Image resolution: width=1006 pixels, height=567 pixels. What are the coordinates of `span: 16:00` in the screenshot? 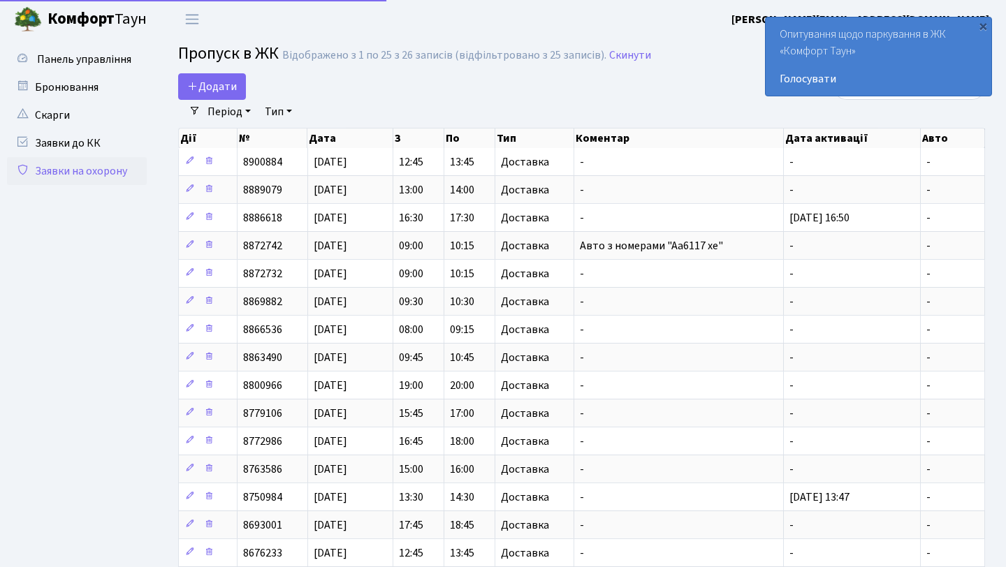 It's located at (462, 469).